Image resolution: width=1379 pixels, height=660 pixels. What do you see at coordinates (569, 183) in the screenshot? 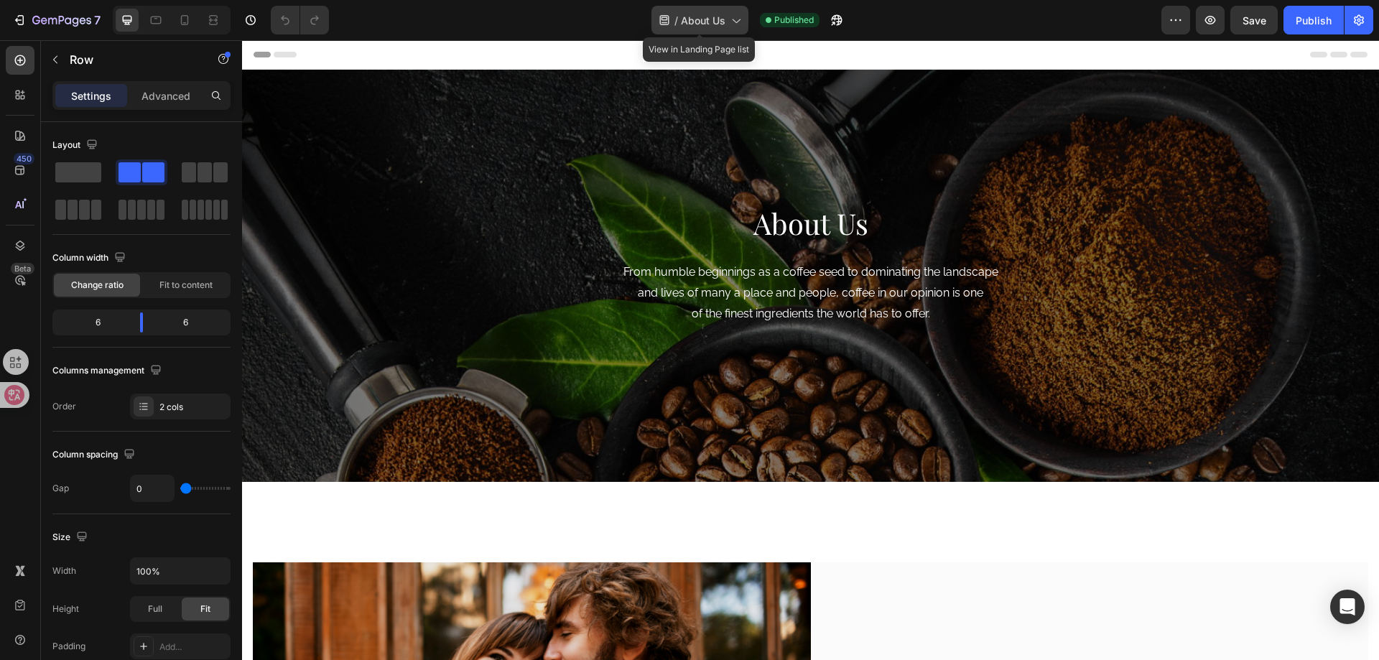
I see `h2: About Us` at bounding box center [569, 183].